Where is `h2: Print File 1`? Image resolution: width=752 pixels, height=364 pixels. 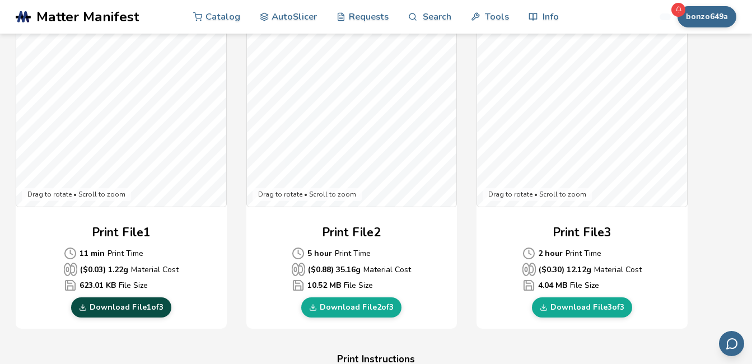
h2: Print File 1 is located at coordinates (121, 232).